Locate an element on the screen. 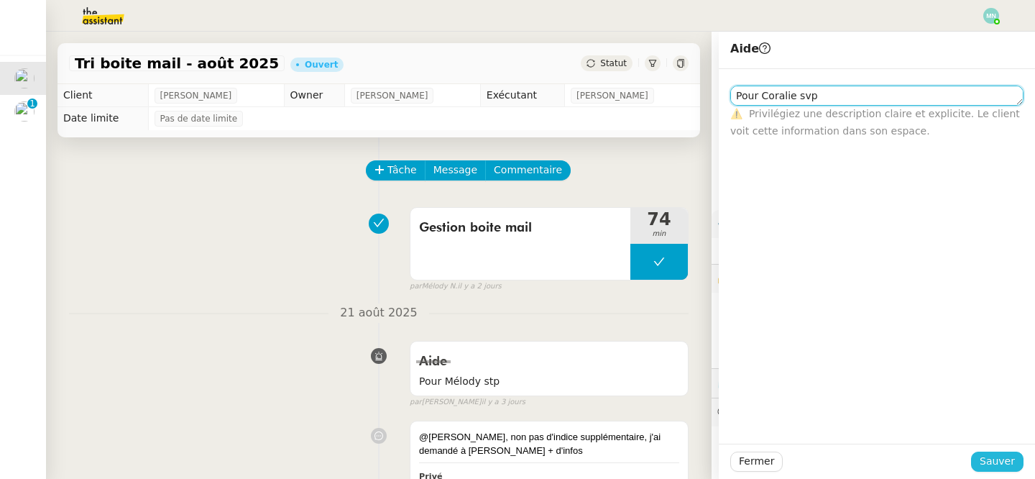 The height and width of the screenshot is (479, 1035). button: Sauver is located at coordinates (997, 462).